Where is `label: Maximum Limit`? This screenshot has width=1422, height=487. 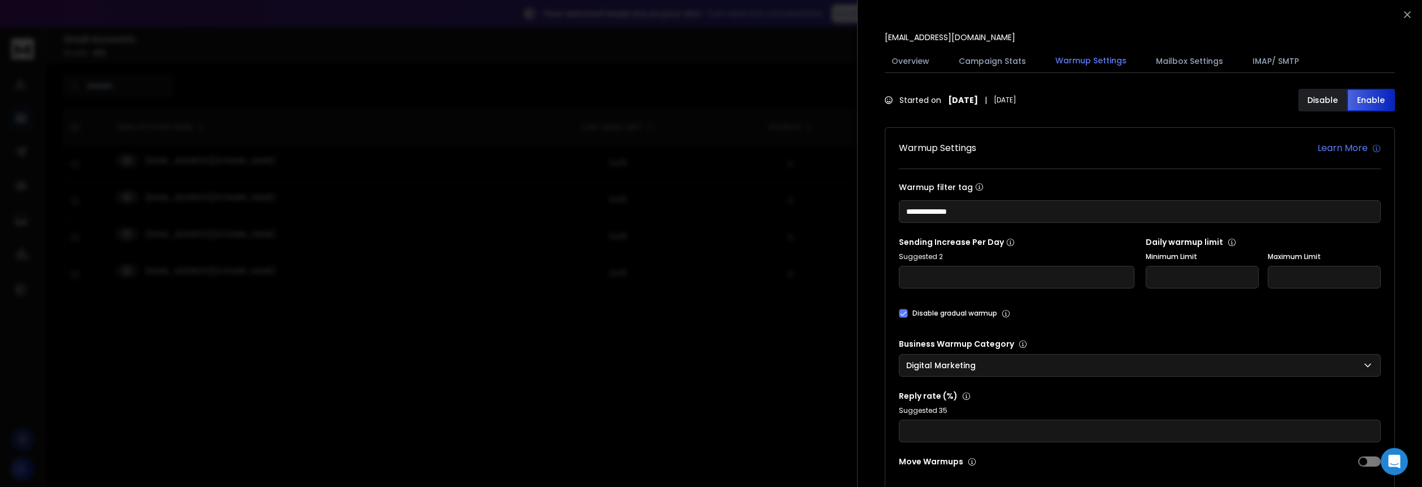 label: Maximum Limit is located at coordinates (1325, 257).